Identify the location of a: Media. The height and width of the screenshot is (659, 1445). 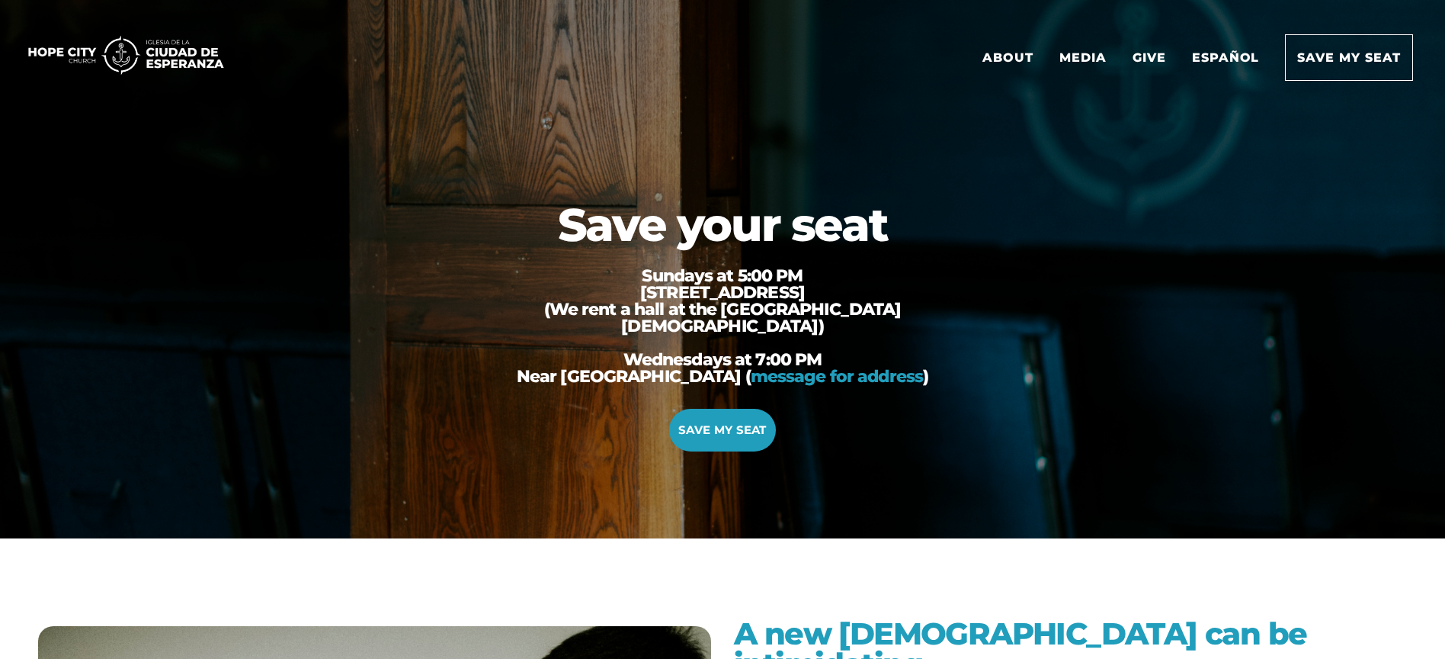
(1083, 57).